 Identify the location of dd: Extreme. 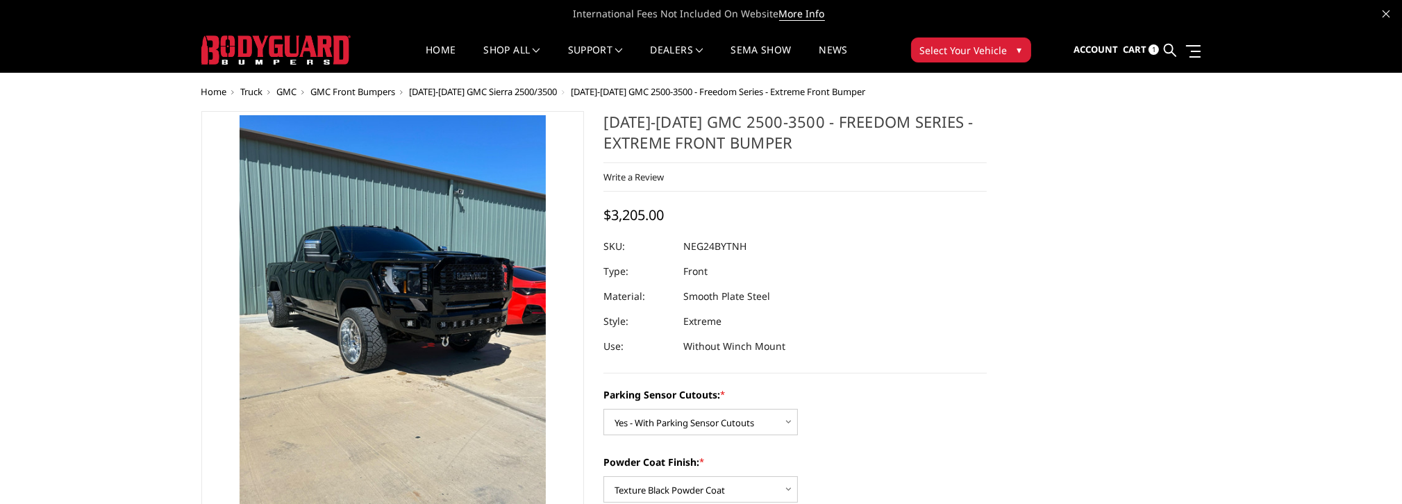
(702, 321).